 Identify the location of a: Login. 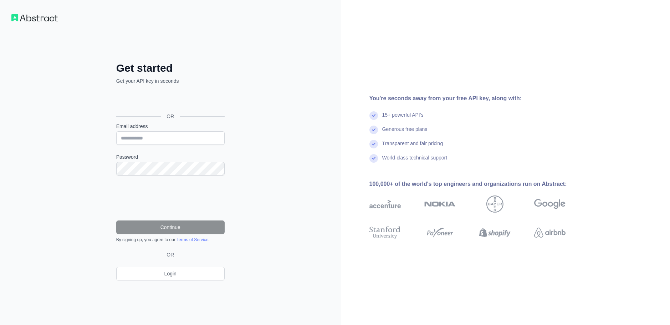
(170, 274).